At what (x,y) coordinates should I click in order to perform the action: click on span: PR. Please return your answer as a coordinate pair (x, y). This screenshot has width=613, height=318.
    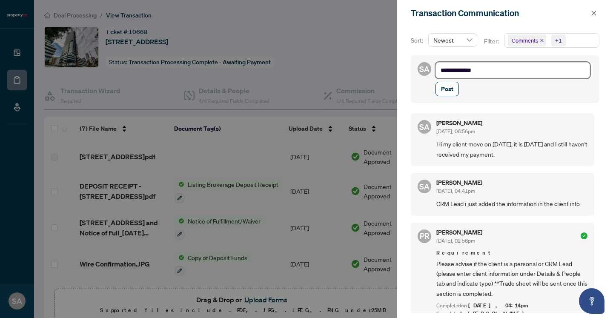
    Looking at the image, I should click on (425, 236).